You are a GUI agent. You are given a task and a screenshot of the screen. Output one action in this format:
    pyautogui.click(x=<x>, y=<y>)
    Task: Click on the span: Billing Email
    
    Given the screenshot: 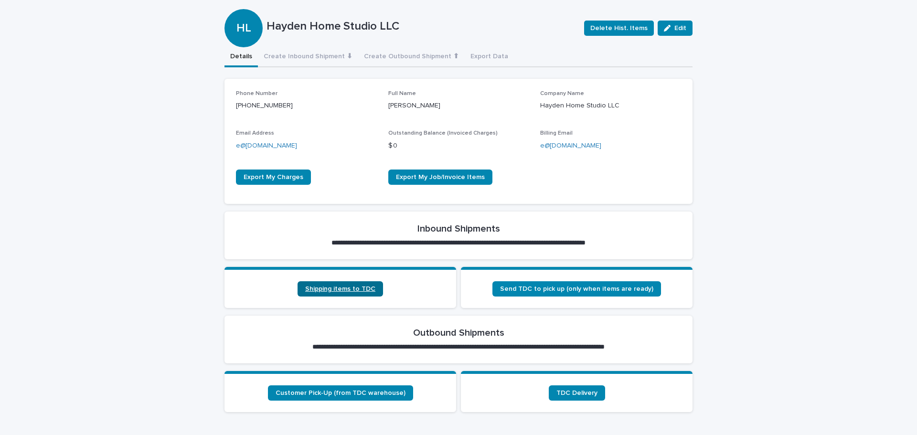 What is the action you would take?
    pyautogui.click(x=556, y=133)
    